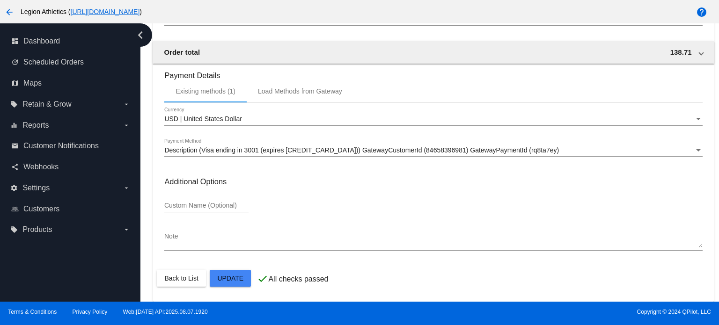 The image size is (719, 325). Describe the element at coordinates (433, 151) in the screenshot. I see `mat-select: Payment Method` at that location.